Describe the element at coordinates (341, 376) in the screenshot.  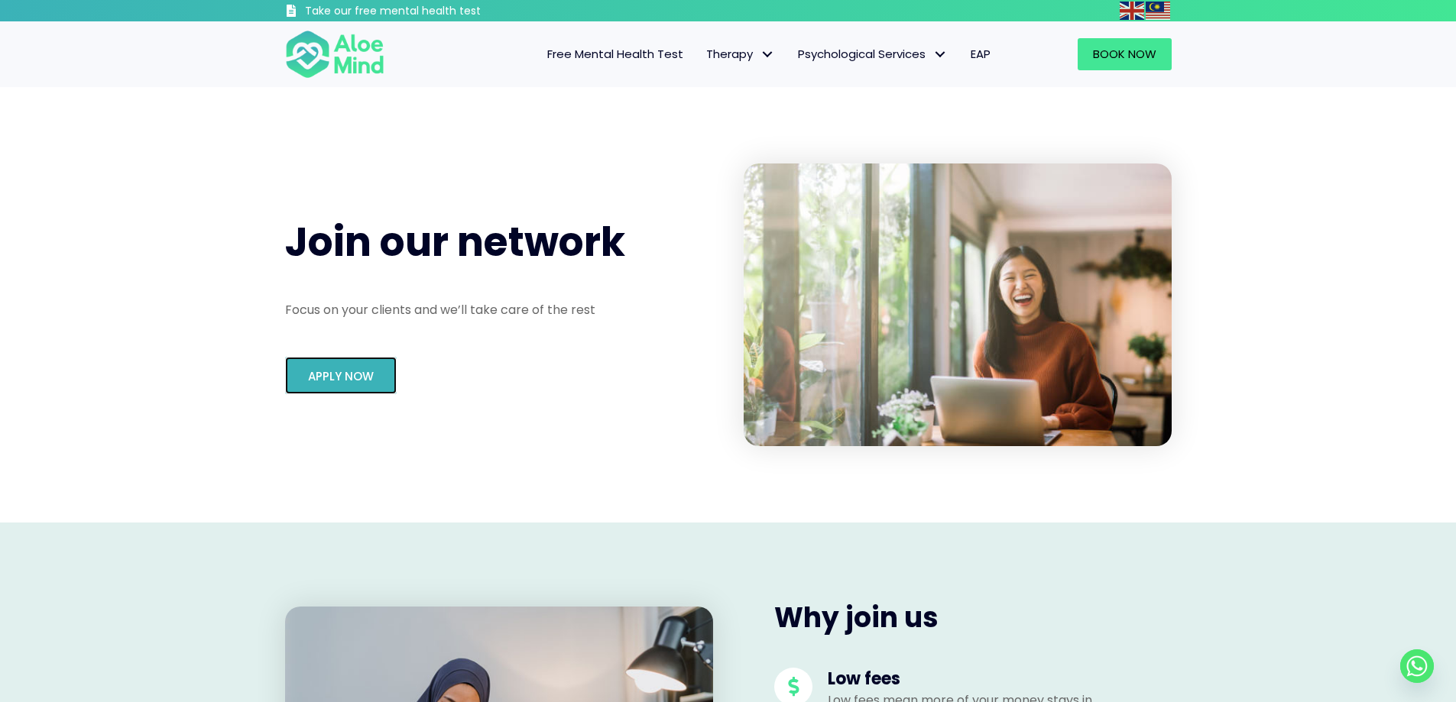
I see `span: Apply Now` at that location.